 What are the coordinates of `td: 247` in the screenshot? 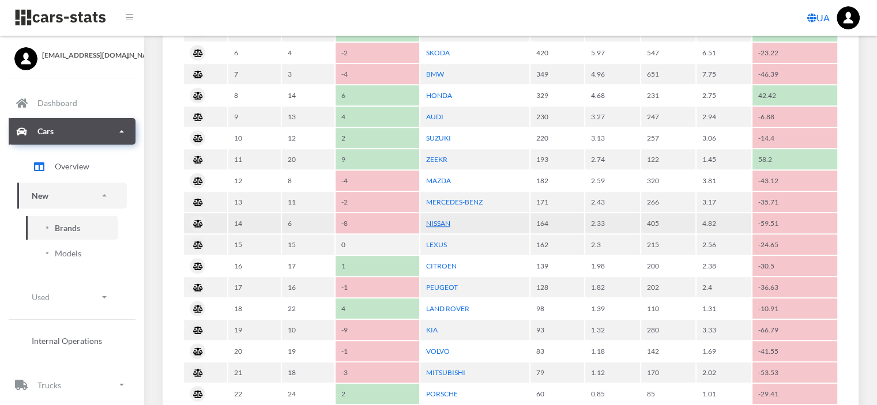 It's located at (668, 116).